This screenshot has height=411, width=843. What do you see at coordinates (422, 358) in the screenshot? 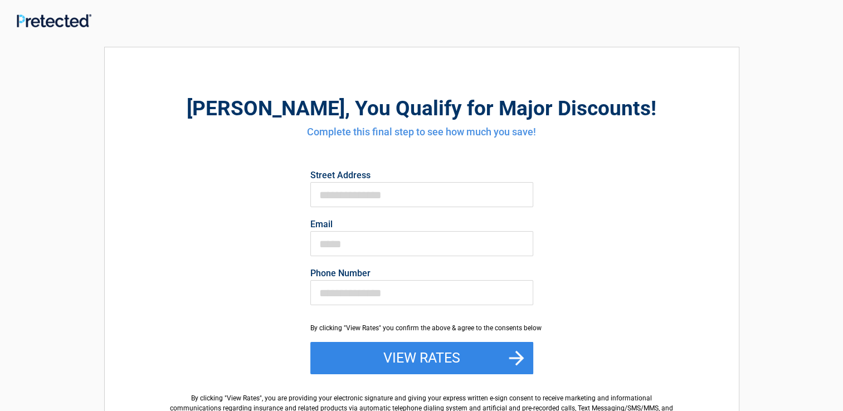
I see `button: View Rates` at bounding box center [422, 358].